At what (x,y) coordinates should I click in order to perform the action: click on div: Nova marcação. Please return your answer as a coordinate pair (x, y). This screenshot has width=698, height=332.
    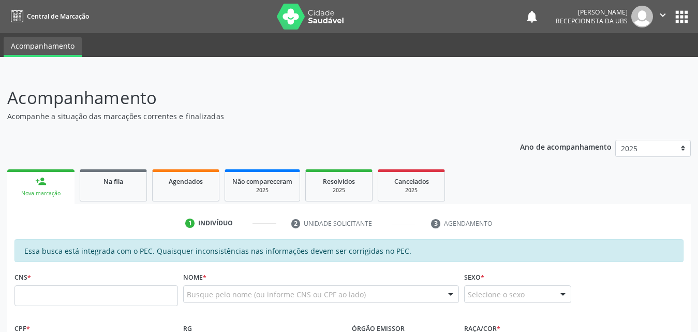
    Looking at the image, I should click on (41, 193).